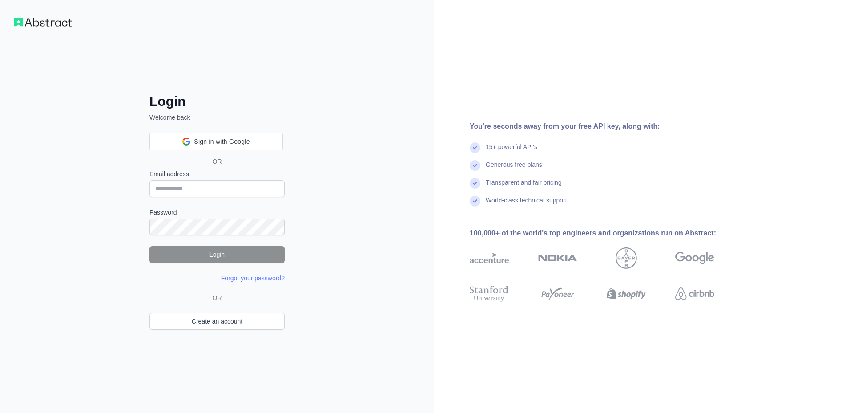 This screenshot has height=413, width=854. Describe the element at coordinates (217, 212) in the screenshot. I see `label: Password` at that location.